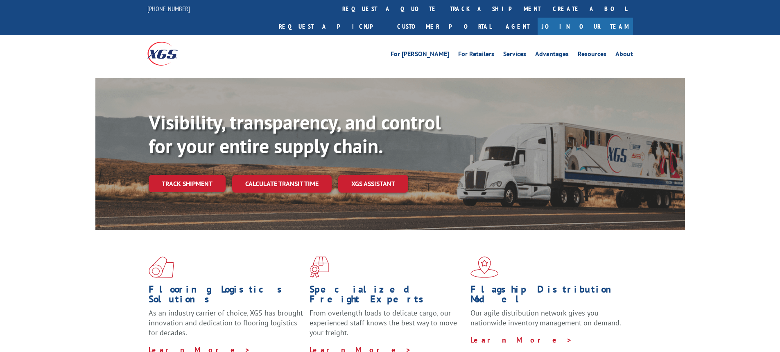 This screenshot has height=352, width=780. Describe the element at coordinates (387, 296) in the screenshot. I see `h1: Specialized Freight Experts` at that location.